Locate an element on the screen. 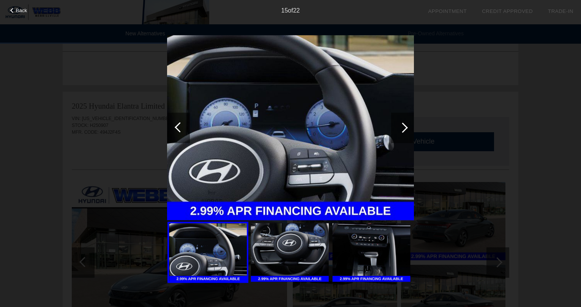 Image resolution: width=581 pixels, height=307 pixels. span: 22 is located at coordinates (297, 10).